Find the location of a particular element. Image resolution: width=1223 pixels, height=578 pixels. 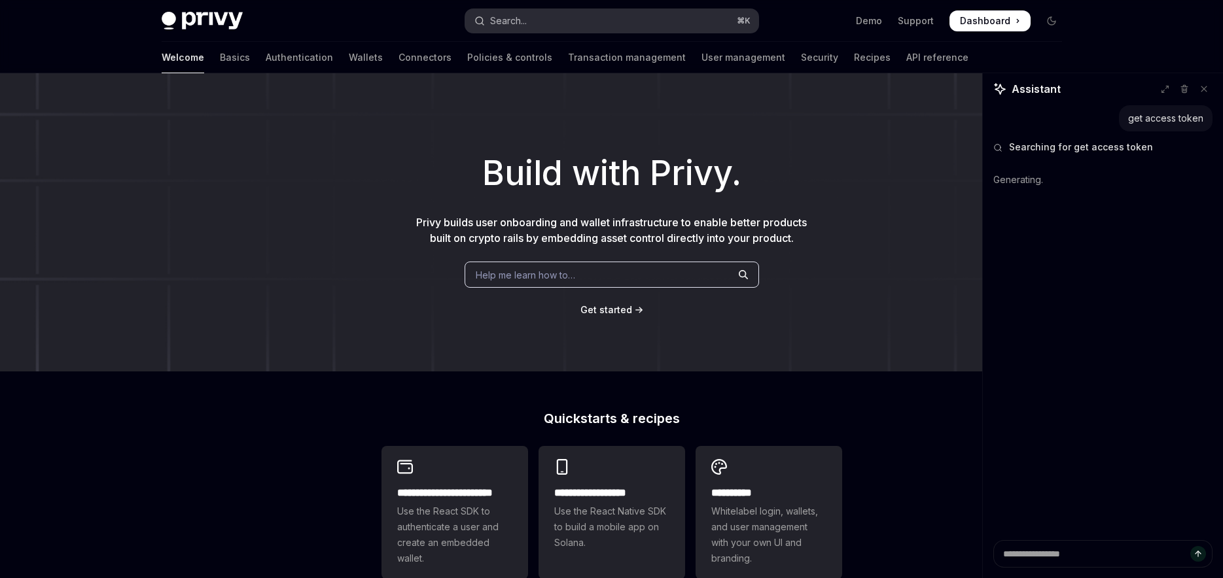

button: Open search is located at coordinates (612, 21).